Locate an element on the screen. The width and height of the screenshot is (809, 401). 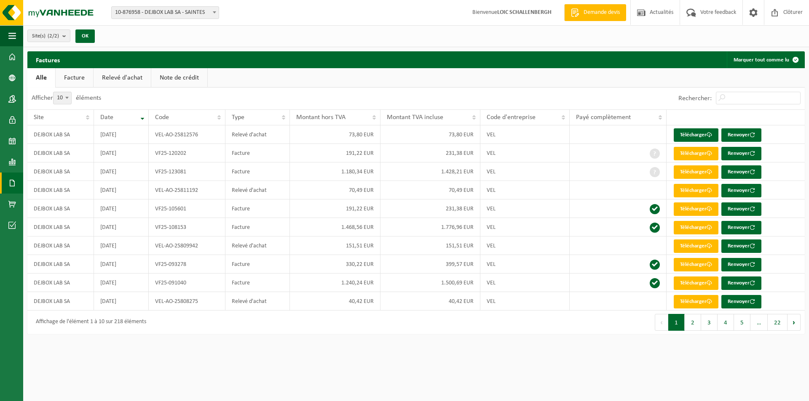
td: VF25-123081 is located at coordinates (187, 172).